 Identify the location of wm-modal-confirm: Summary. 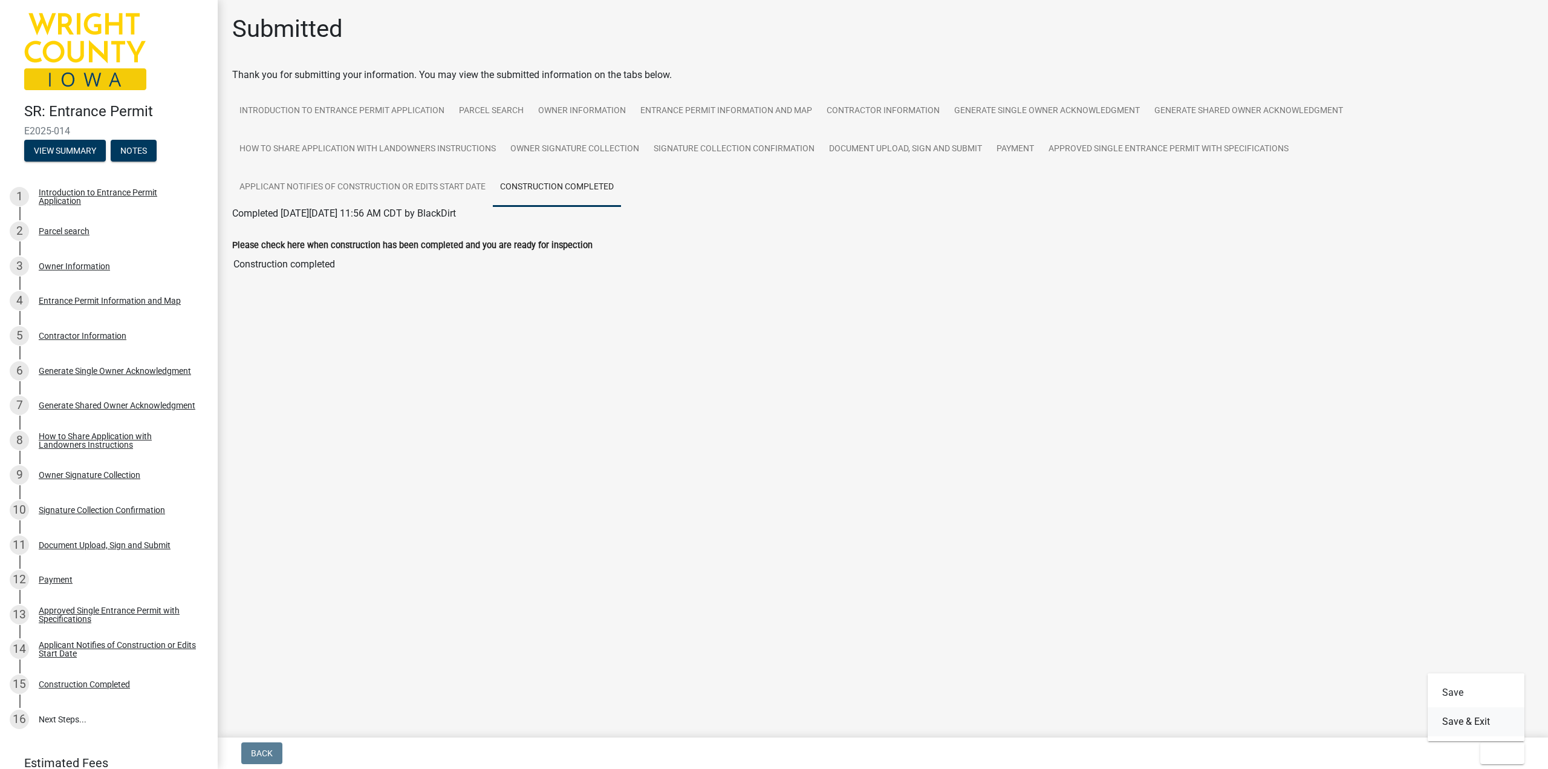
(65, 151).